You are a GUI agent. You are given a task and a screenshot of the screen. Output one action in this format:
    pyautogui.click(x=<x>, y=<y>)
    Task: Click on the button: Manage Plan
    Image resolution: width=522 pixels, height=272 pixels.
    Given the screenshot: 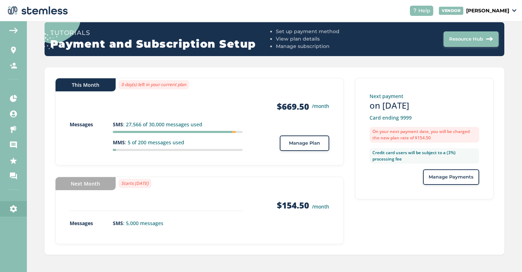 What is the action you would take?
    pyautogui.click(x=304, y=143)
    